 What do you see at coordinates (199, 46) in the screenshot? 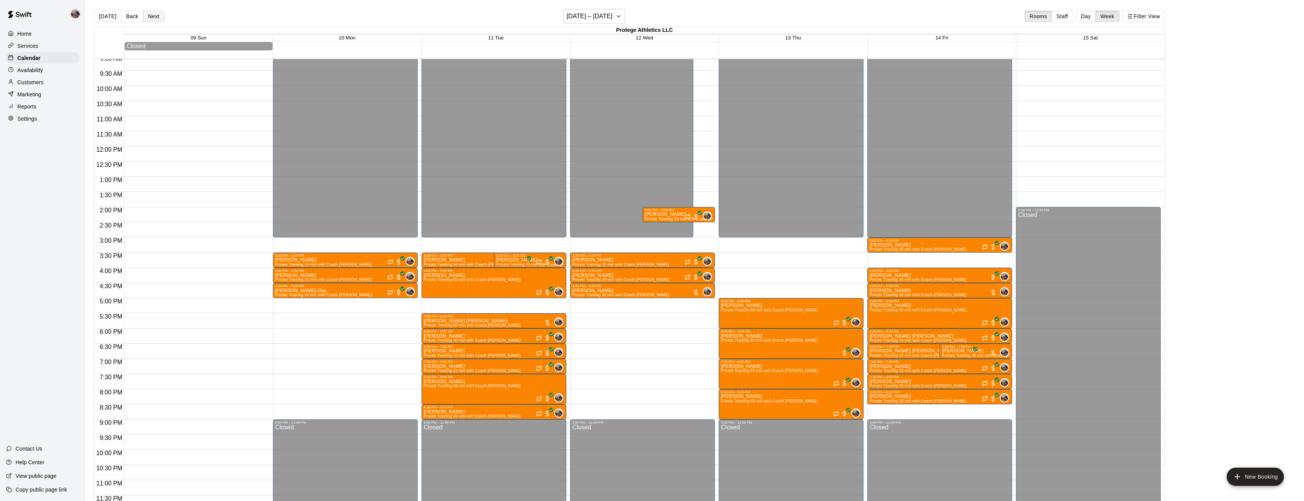
I see `div: Closed` at bounding box center [199, 46].